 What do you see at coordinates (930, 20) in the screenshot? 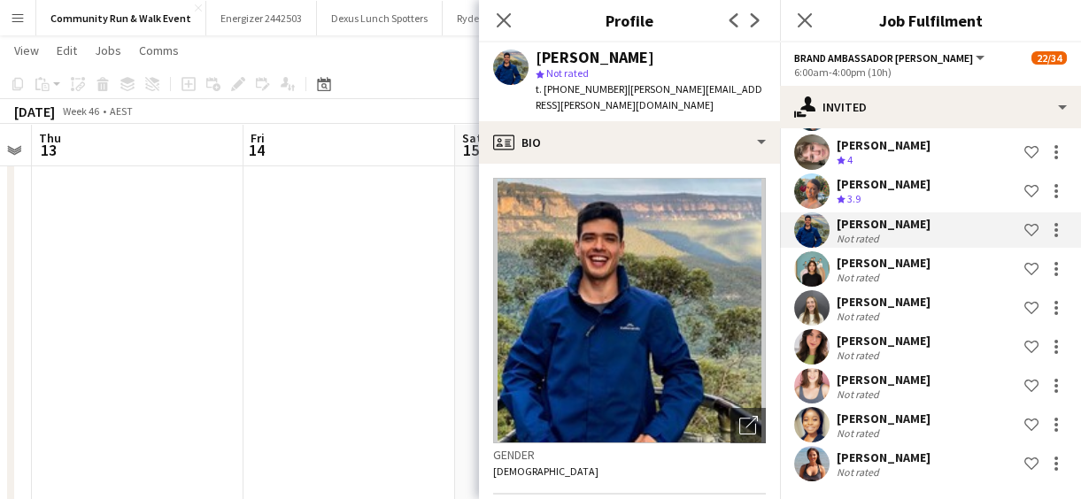
I see `h3: Job Fulfilment` at bounding box center [930, 20].